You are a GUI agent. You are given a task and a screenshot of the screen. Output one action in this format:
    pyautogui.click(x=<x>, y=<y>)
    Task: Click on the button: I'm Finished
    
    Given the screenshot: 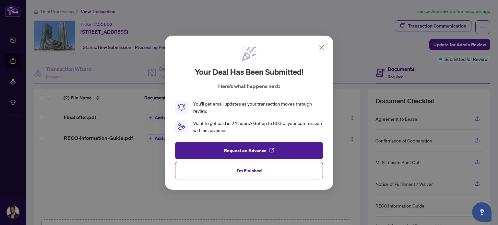 What is the action you would take?
    pyautogui.click(x=249, y=171)
    